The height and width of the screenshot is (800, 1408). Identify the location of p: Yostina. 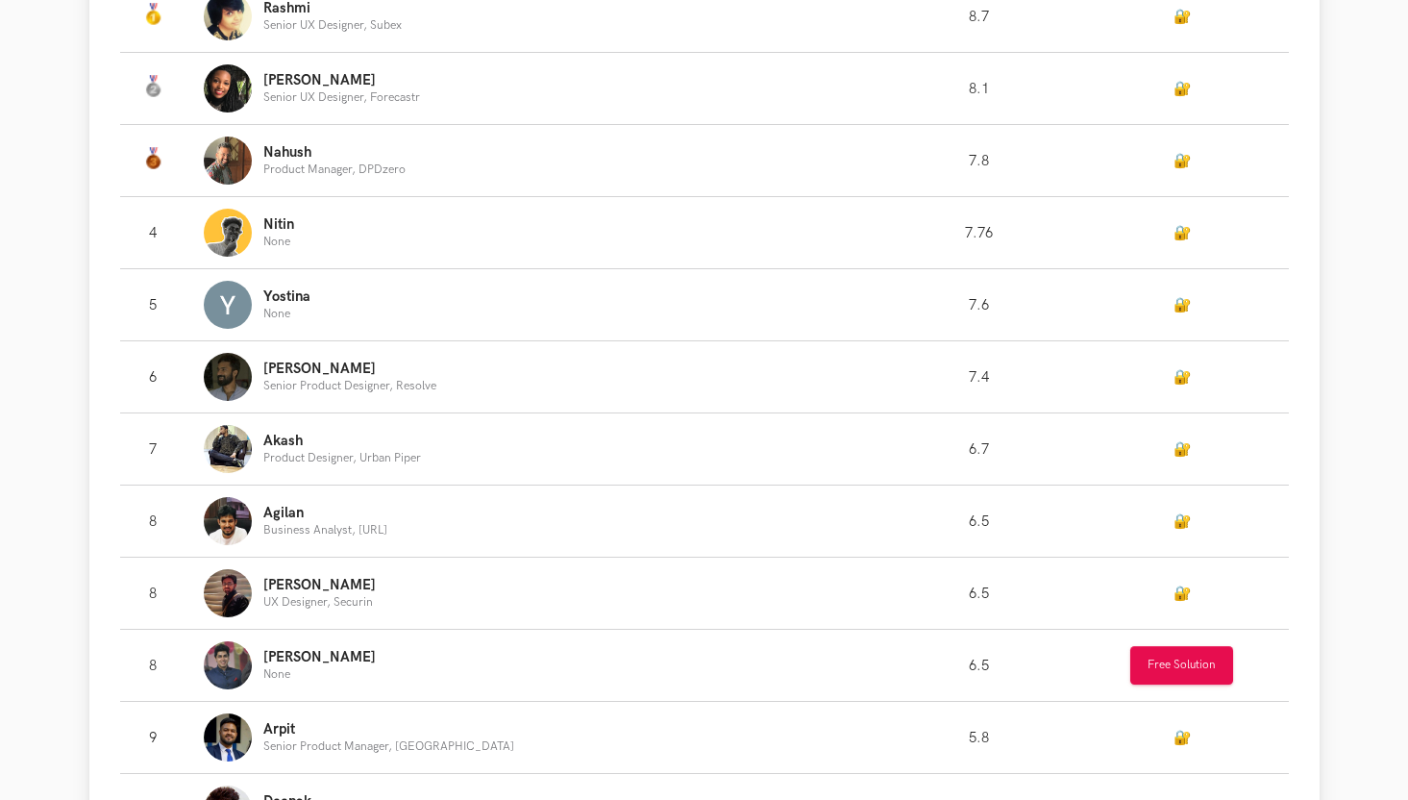
(286, 297).